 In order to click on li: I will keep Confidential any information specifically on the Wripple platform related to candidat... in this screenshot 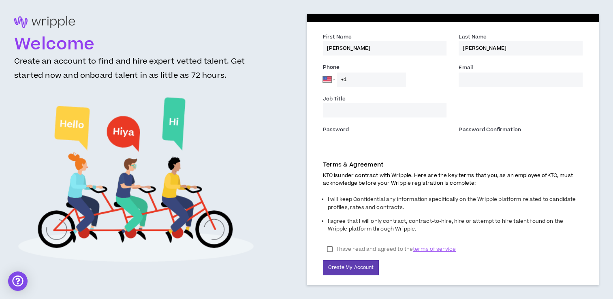, I will do `click(456, 204)`.